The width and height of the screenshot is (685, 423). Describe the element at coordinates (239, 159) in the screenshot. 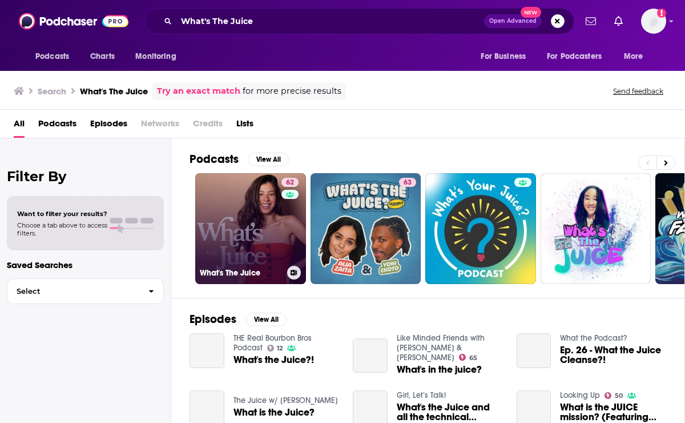

I see `a: PodcastsView All` at that location.